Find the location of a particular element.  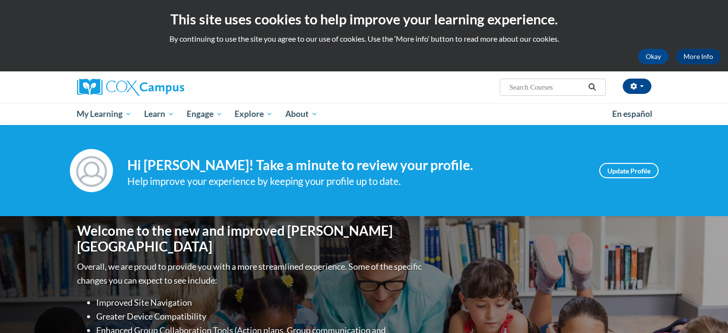

span: Learn is located at coordinates (159, 114).